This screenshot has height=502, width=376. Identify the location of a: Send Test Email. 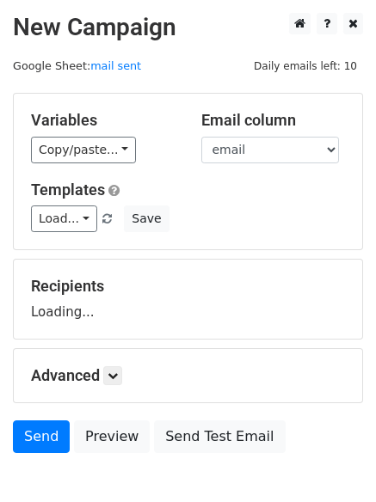
(219, 437).